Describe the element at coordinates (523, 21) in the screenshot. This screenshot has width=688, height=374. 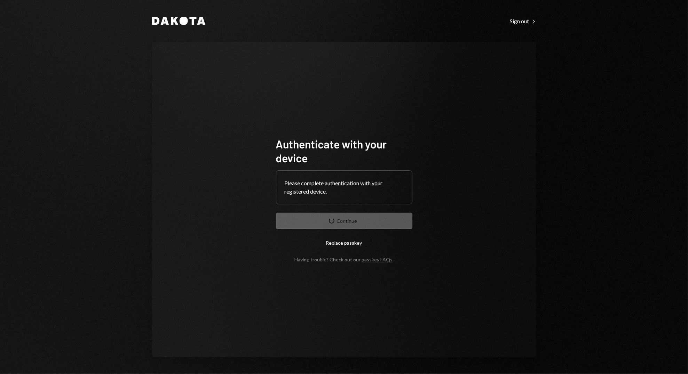
I see `a: Sign out` at that location.